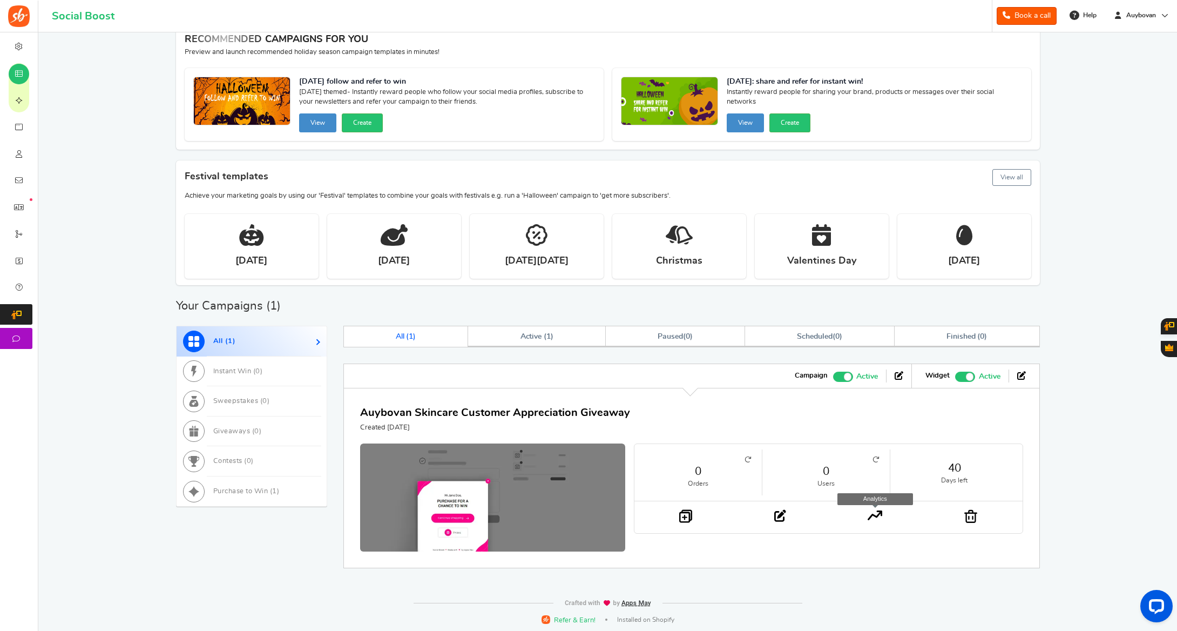  Describe the element at coordinates (822, 261) in the screenshot. I see `strong: Valentines Day` at that location.